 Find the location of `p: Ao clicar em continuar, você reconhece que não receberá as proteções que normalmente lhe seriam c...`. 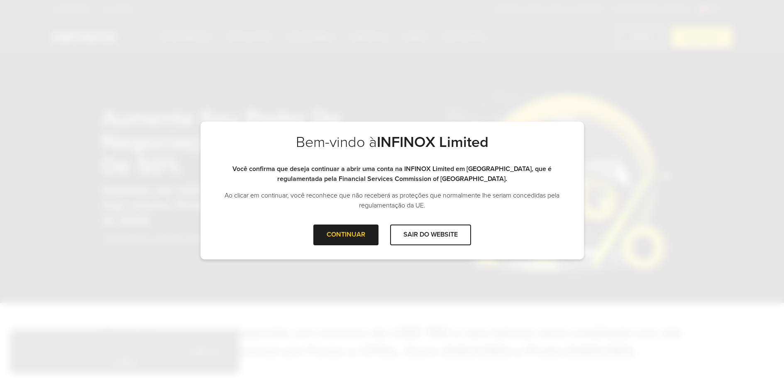

p: Ao clicar em continuar, você reconhece que não receberá as proteções que normalmente lhe seriam c... is located at coordinates (392, 201).